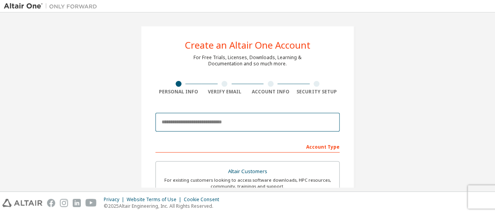  What do you see at coordinates (247, 61) in the screenshot?
I see `div: For Free Trials, Licenses, Downloads, Learning & Documentation and so much more.` at bounding box center [247, 61].